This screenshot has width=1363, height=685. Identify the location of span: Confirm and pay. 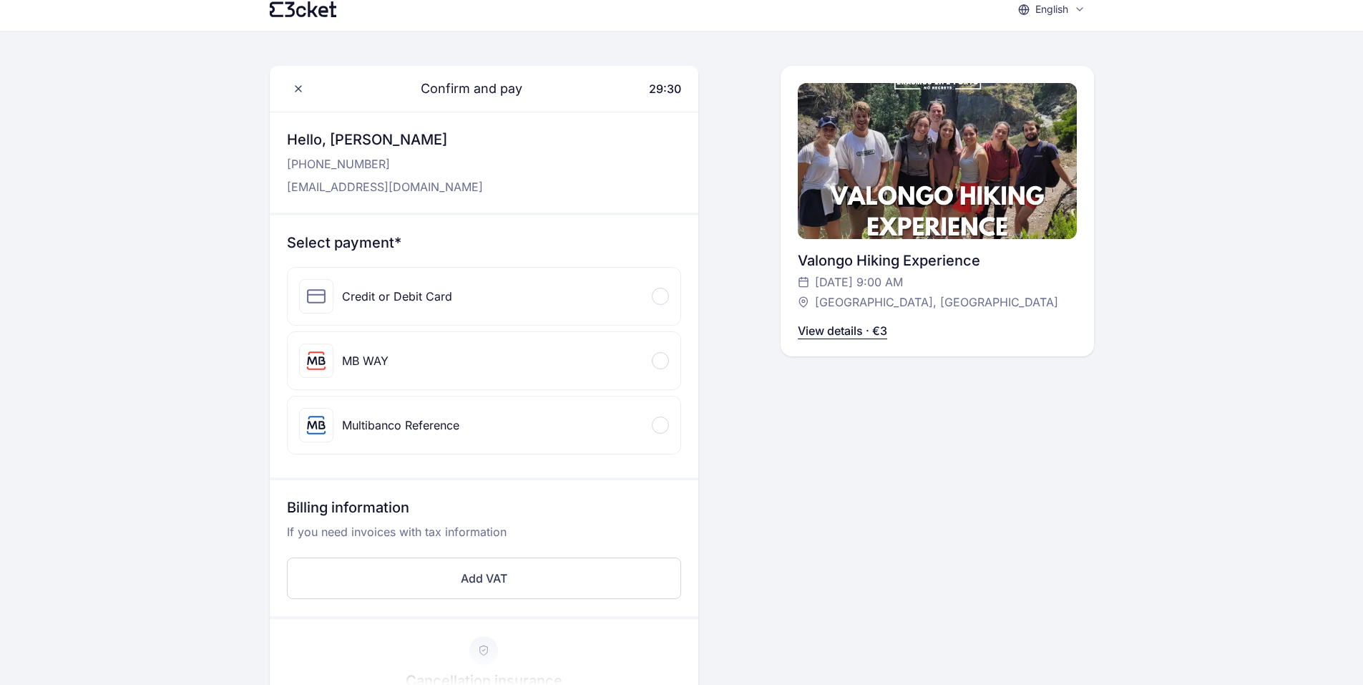
(463, 89).